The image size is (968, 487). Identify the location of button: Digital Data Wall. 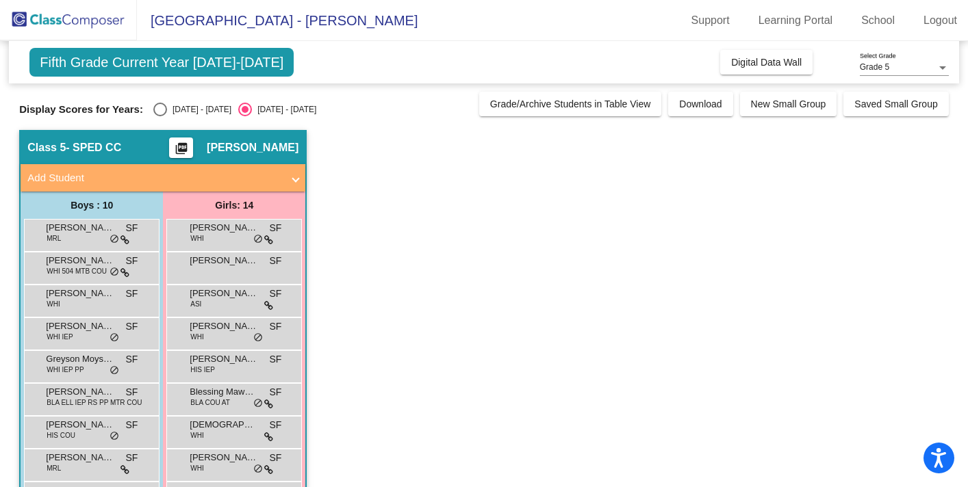
(766, 62).